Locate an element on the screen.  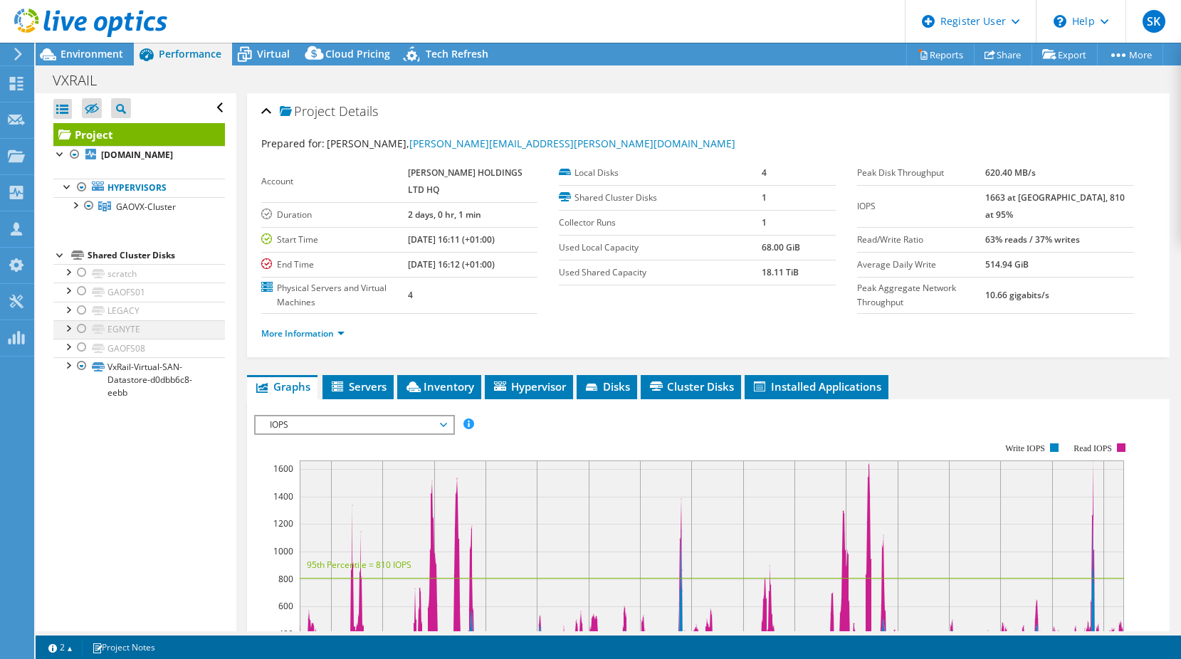
text: Read IOPS is located at coordinates (1093, 448).